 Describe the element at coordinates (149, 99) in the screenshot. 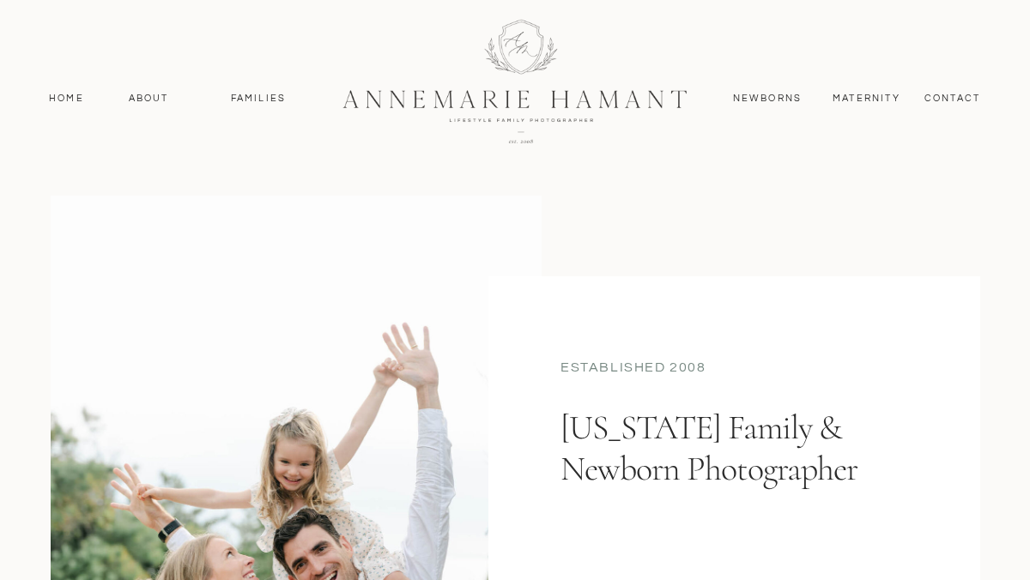

I see `a: About` at that location.